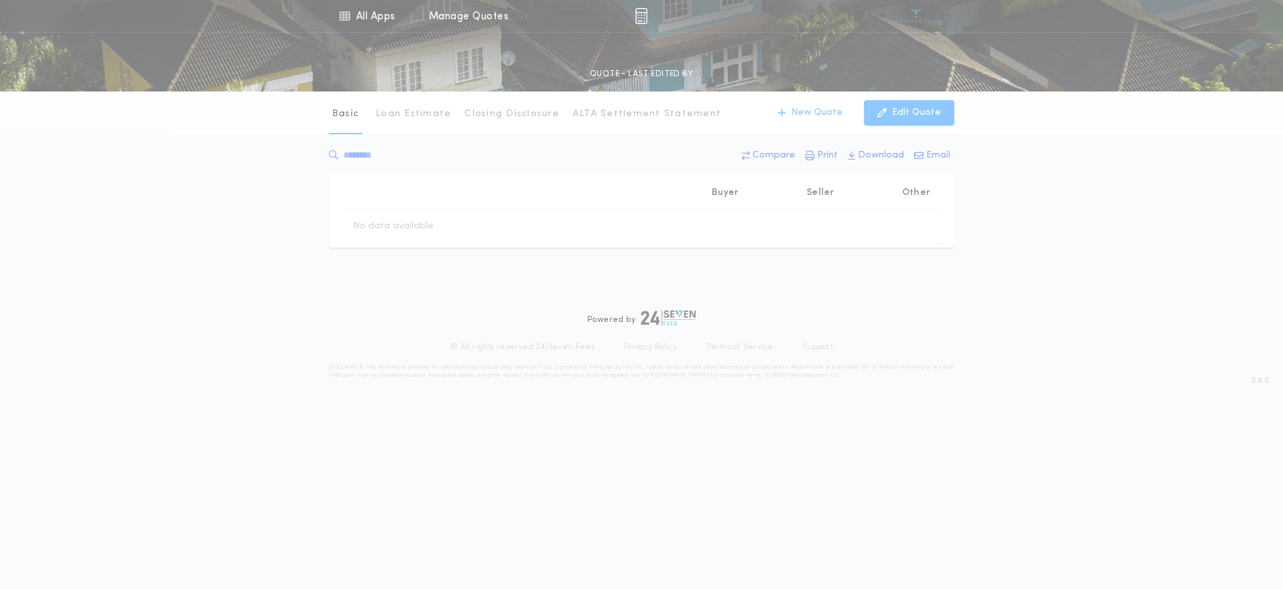 The width and height of the screenshot is (1283, 589). I want to click on p: Buyer, so click(725, 193).